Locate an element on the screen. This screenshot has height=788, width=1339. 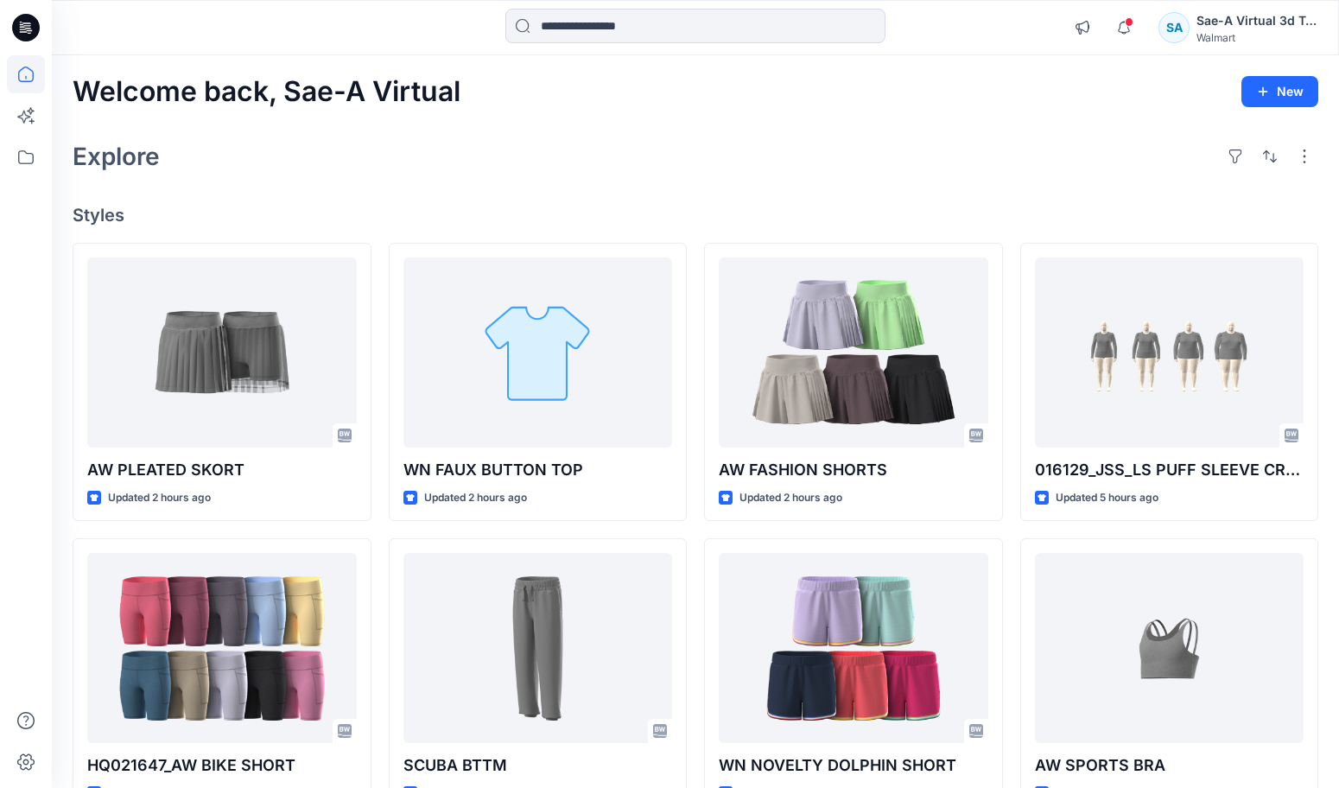
p: AW SPORTS BRA is located at coordinates (1170, 766).